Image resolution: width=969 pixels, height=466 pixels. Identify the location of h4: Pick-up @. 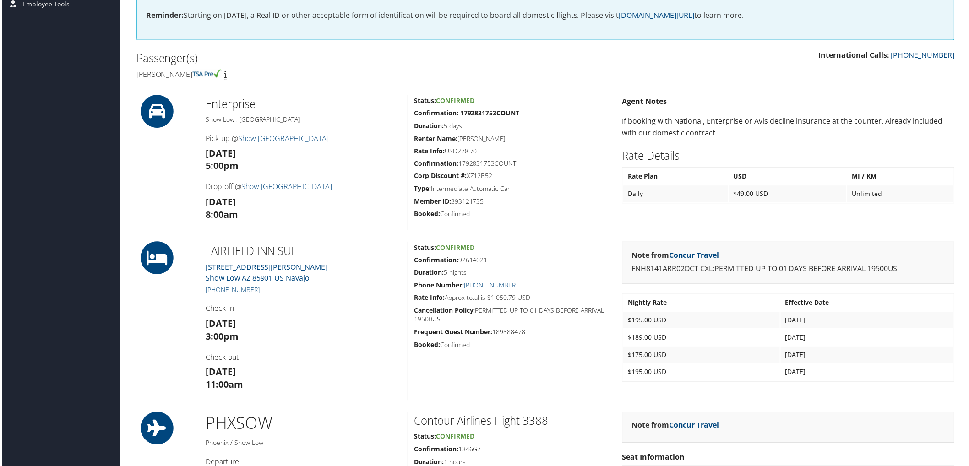
(302, 139).